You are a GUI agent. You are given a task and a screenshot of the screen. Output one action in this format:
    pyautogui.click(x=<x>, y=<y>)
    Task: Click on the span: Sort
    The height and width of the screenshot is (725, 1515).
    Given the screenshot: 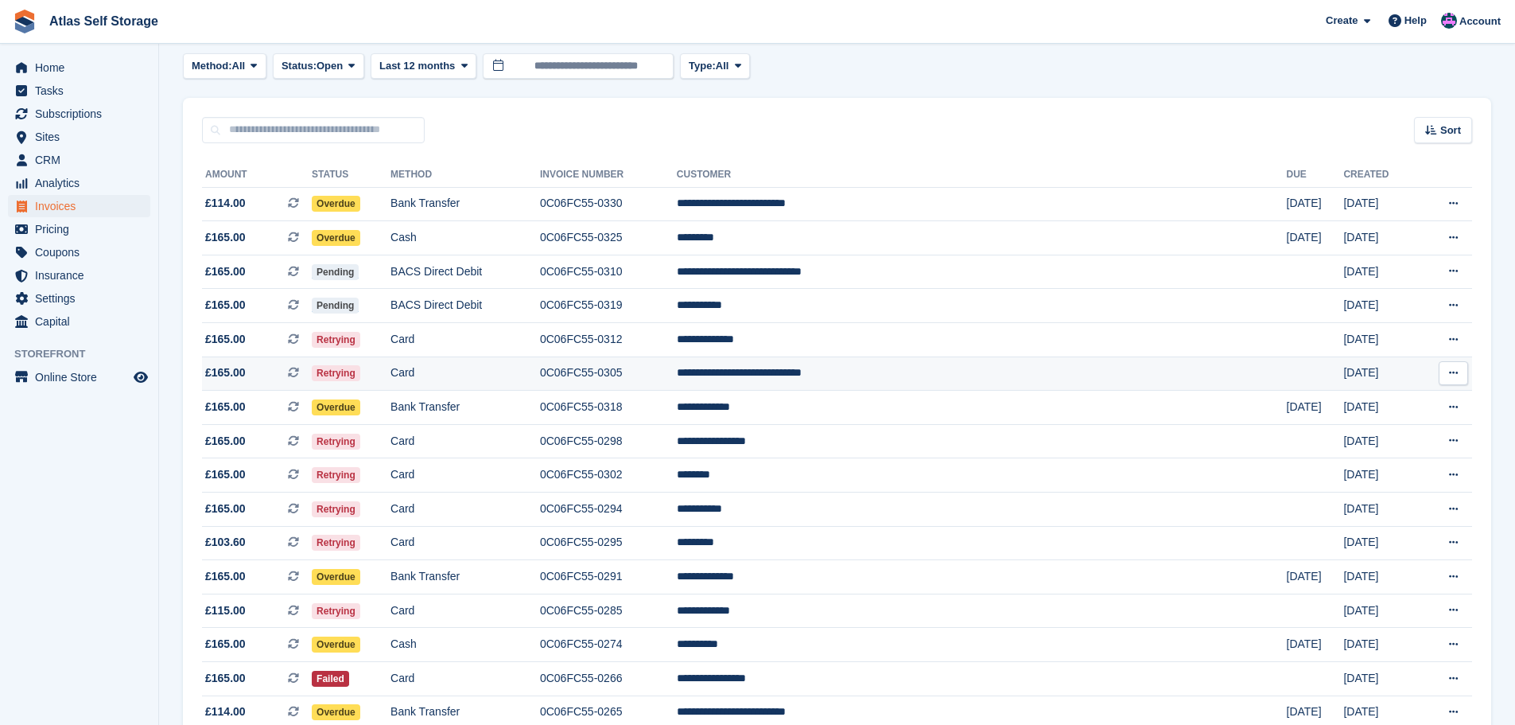 What is the action you would take?
    pyautogui.click(x=1451, y=130)
    